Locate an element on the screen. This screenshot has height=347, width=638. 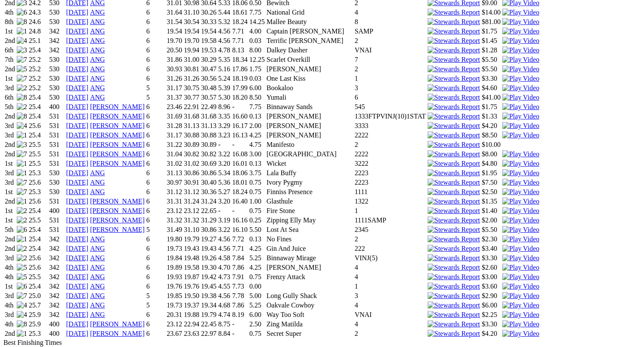
td: $1.75 is located at coordinates (491, 31).